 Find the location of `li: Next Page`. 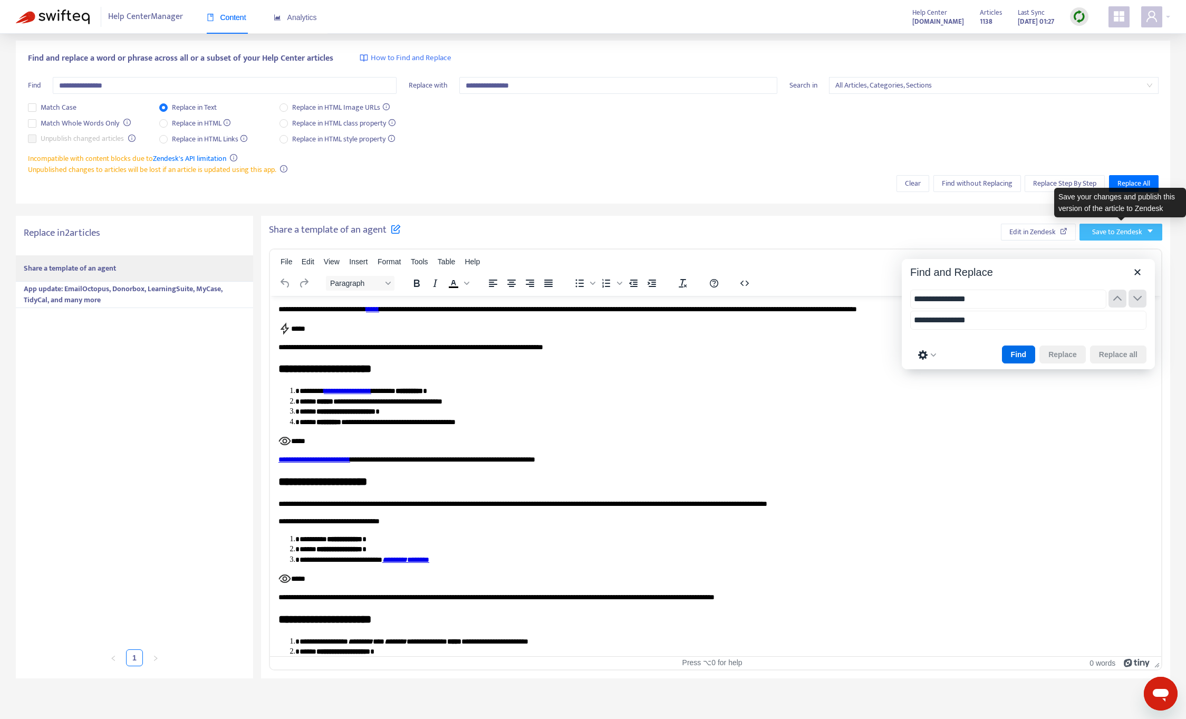

li: Next Page is located at coordinates (156, 657).